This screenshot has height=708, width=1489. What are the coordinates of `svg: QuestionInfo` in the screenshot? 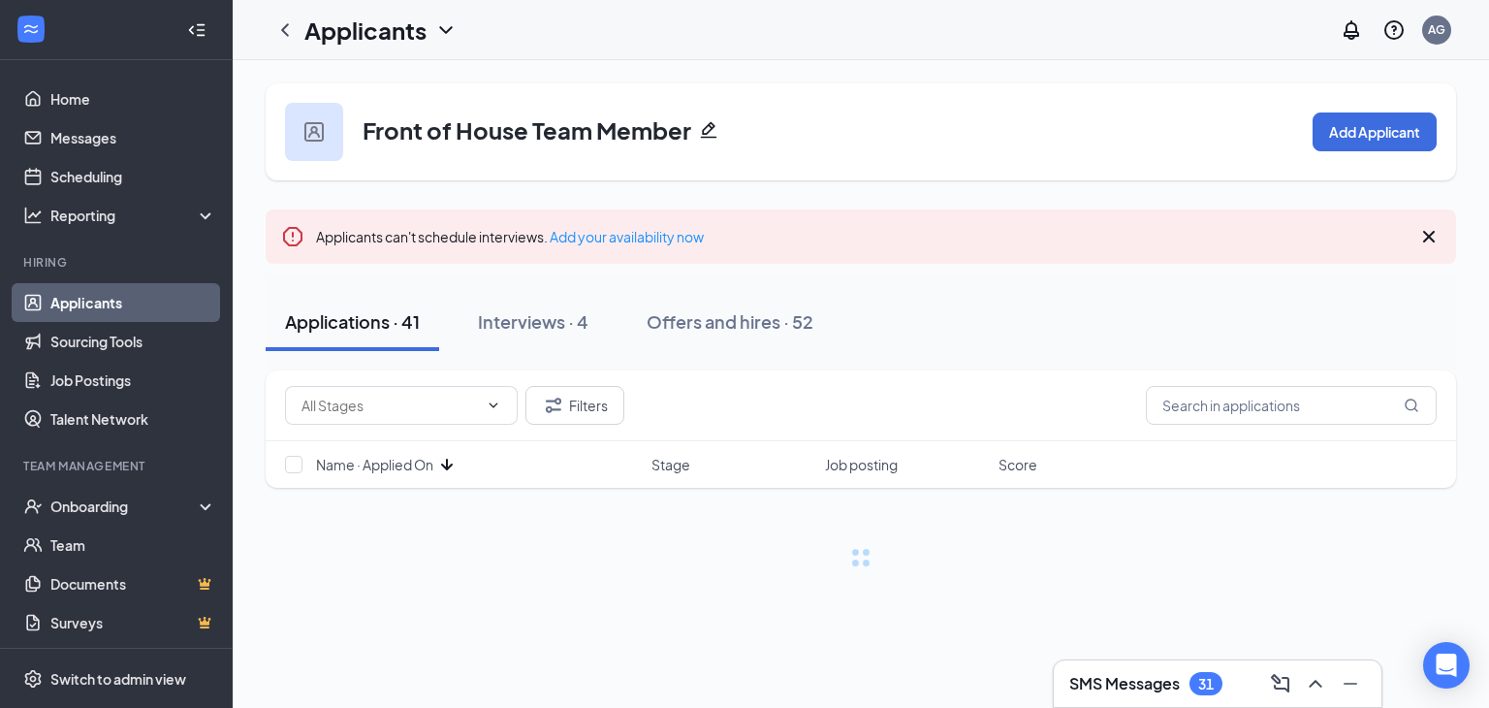 It's located at (1394, 30).